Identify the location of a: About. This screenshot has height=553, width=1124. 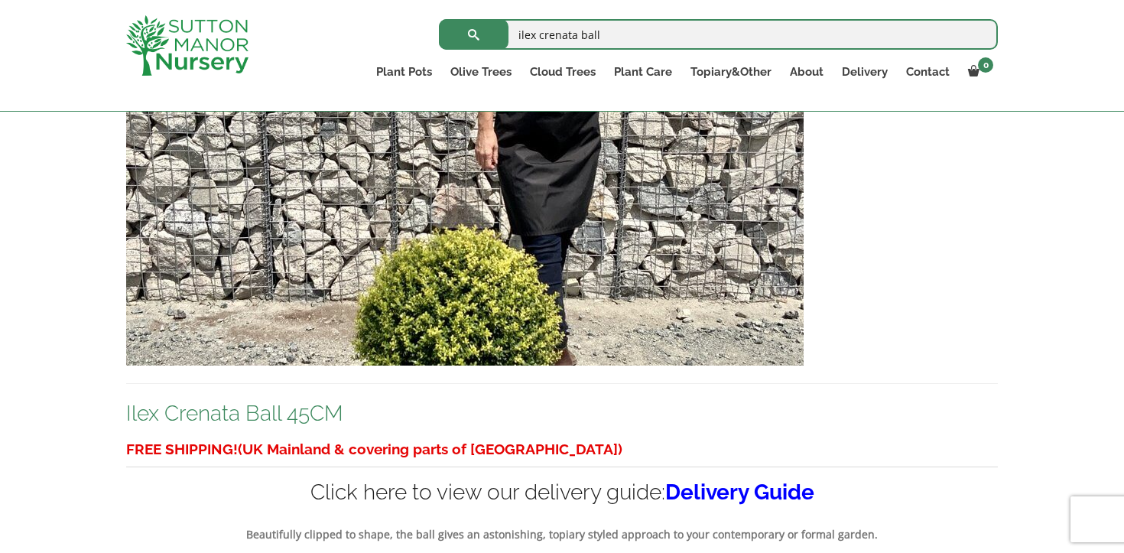
(807, 72).